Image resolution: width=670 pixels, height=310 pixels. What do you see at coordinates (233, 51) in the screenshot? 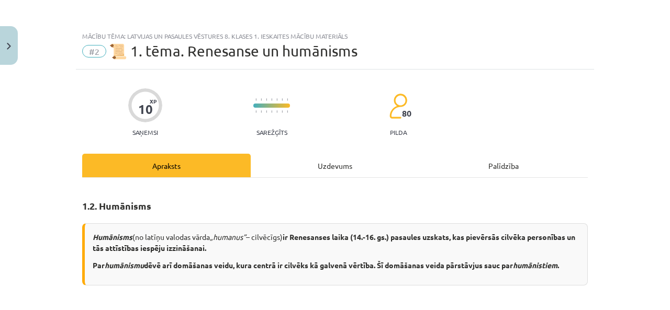
I see `span: 📜 1. tēma. Renesanse un humānisms` at bounding box center [233, 51].